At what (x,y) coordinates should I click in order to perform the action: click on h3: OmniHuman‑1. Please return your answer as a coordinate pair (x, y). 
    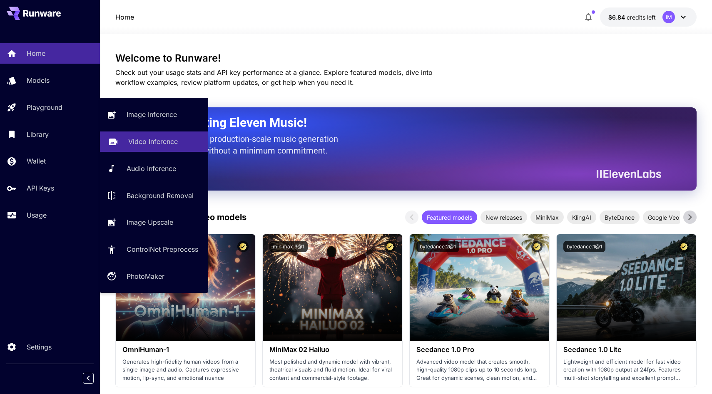
    Looking at the image, I should click on (185, 350).